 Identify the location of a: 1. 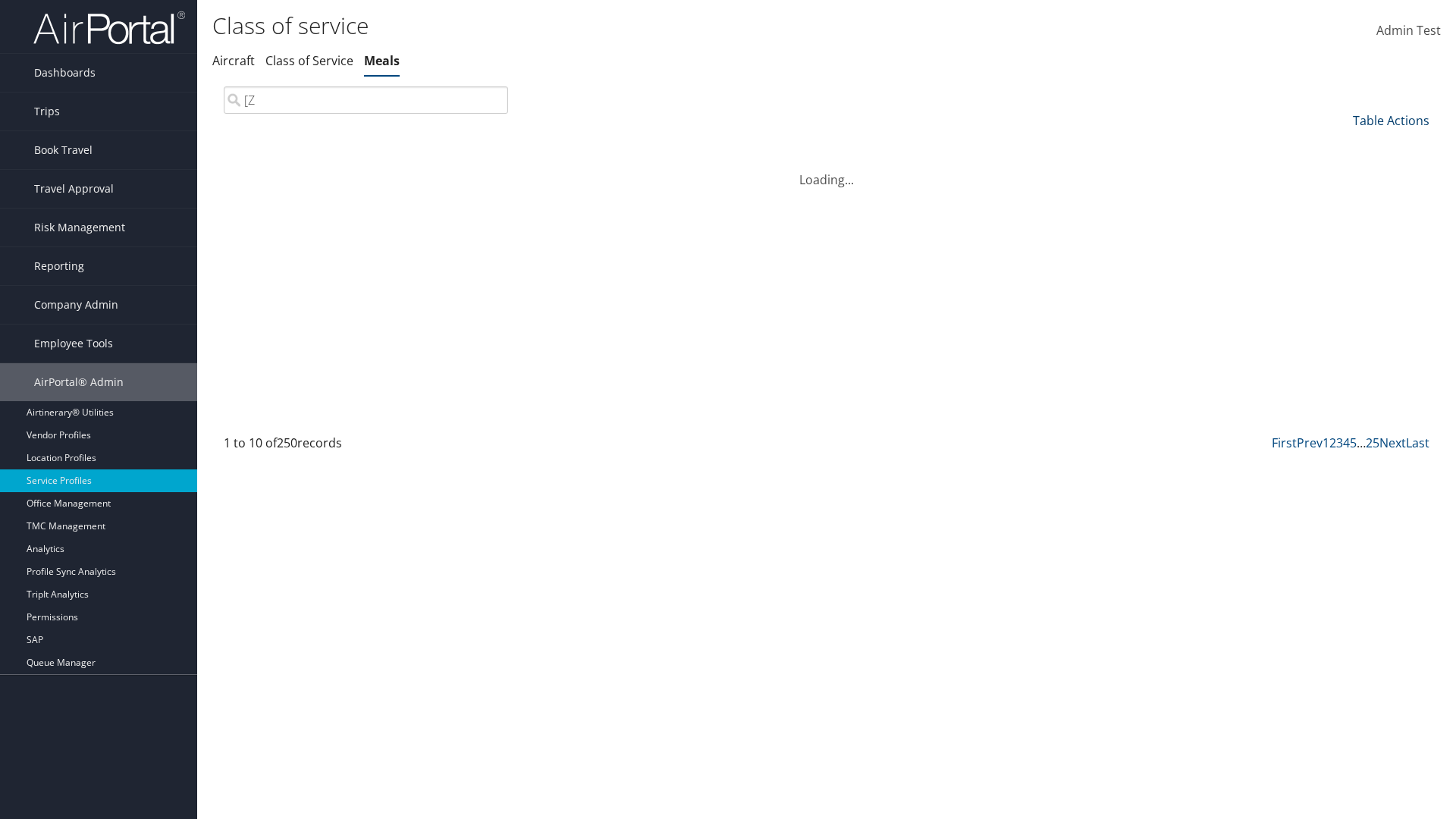
(1325, 443).